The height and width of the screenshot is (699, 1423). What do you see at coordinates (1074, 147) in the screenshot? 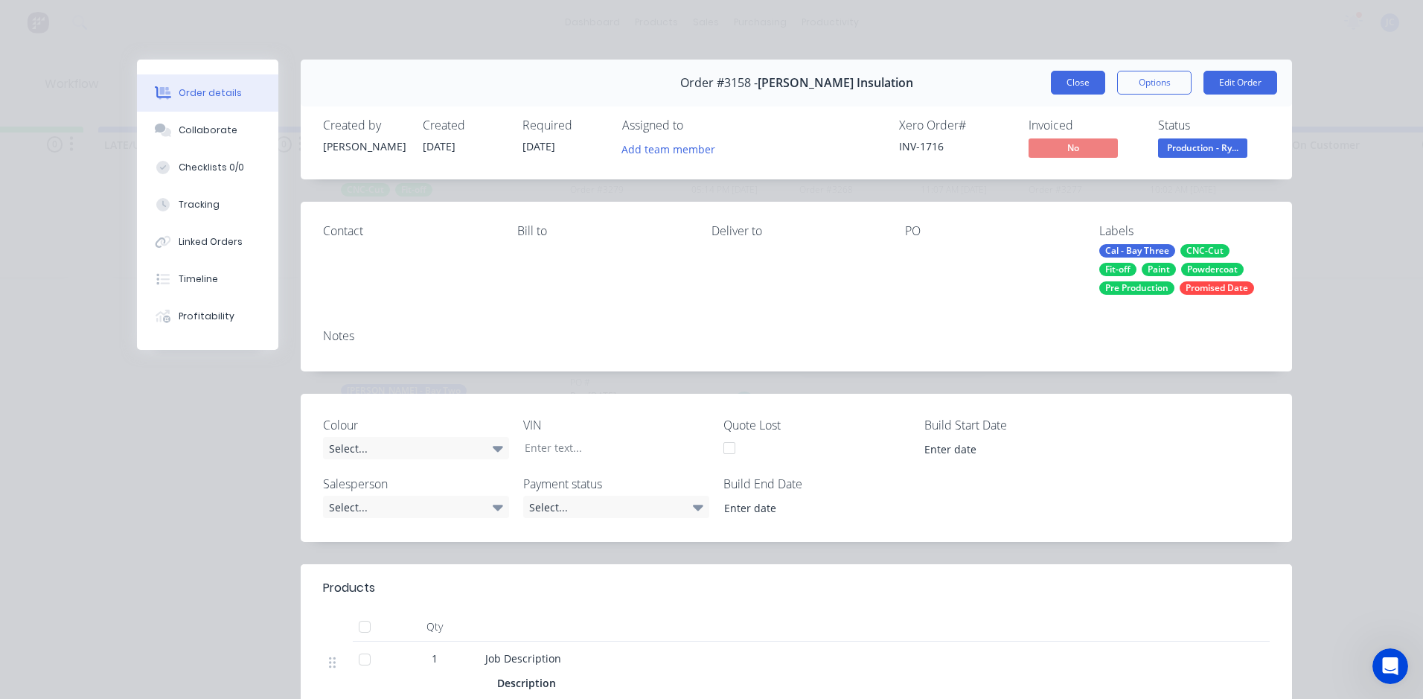
I see `span: No` at bounding box center [1074, 147].